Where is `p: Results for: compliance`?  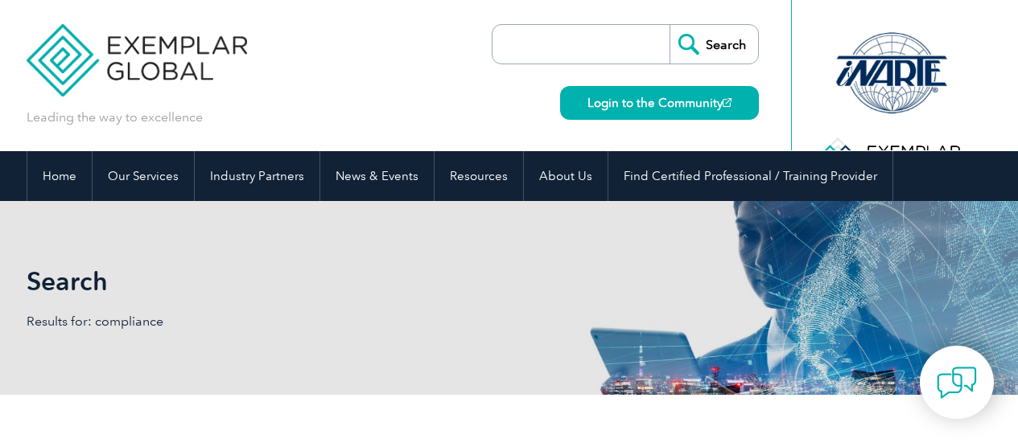 p: Results for: compliance is located at coordinates (268, 322).